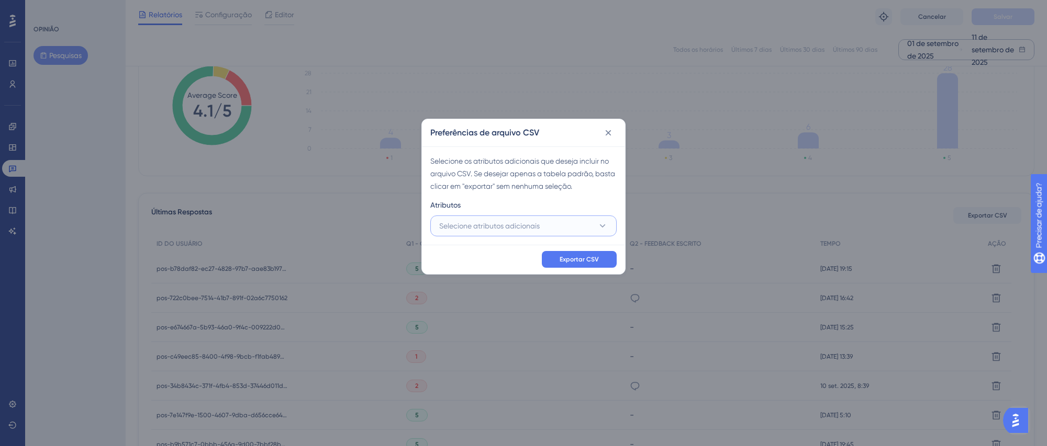 This screenshot has width=1047, height=446. Describe the element at coordinates (13, 16) in the screenshot. I see `img: imagem-do-lançador-texto-alternativo` at that location.